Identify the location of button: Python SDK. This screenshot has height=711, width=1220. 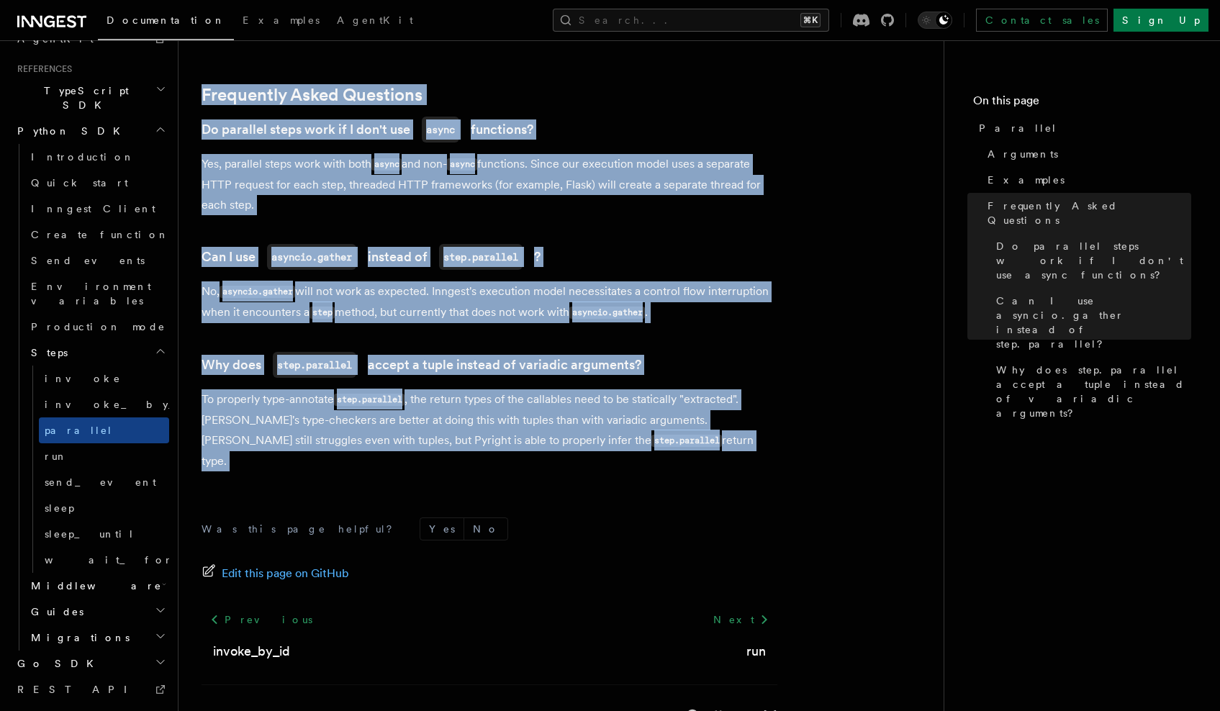
(90, 131).